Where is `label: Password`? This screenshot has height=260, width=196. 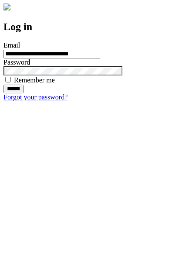 label: Password is located at coordinates (17, 62).